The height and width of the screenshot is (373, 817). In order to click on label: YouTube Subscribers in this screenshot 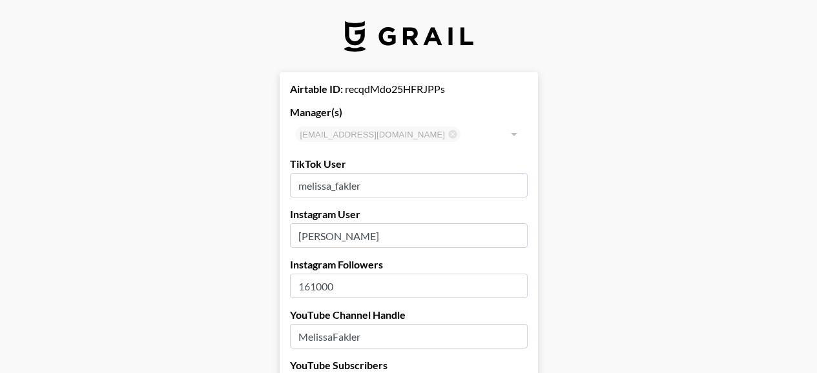, I will do `click(409, 365)`.